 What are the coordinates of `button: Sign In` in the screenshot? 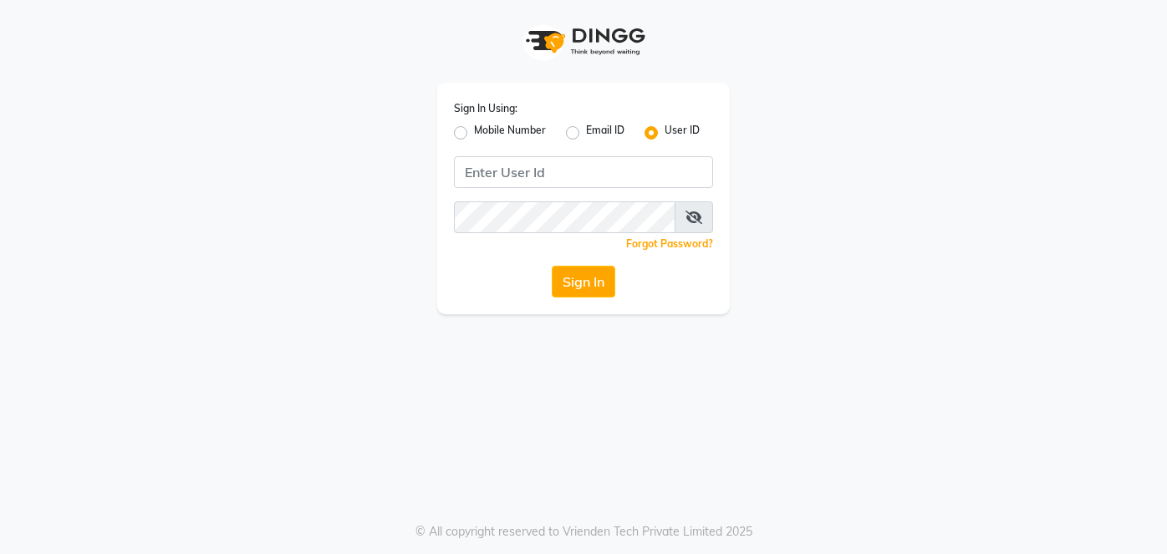 It's located at (583, 282).